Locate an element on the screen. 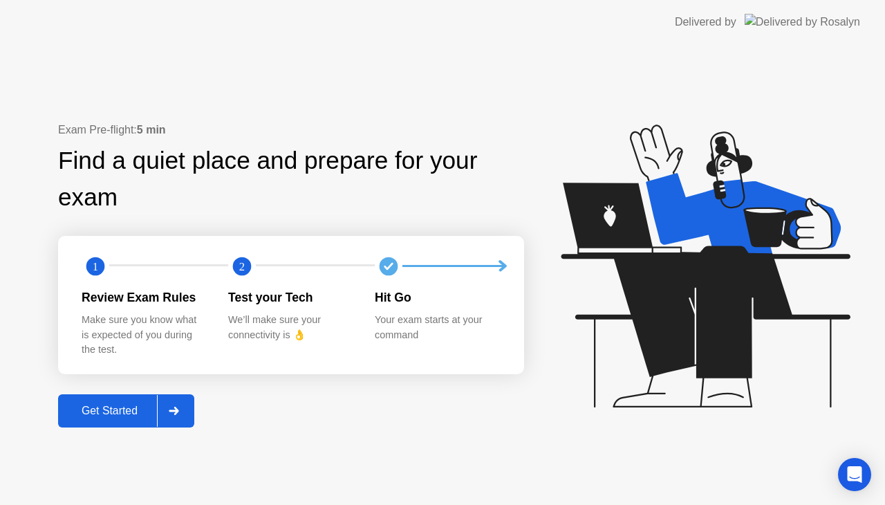  div: Get Started is located at coordinates (109, 411).